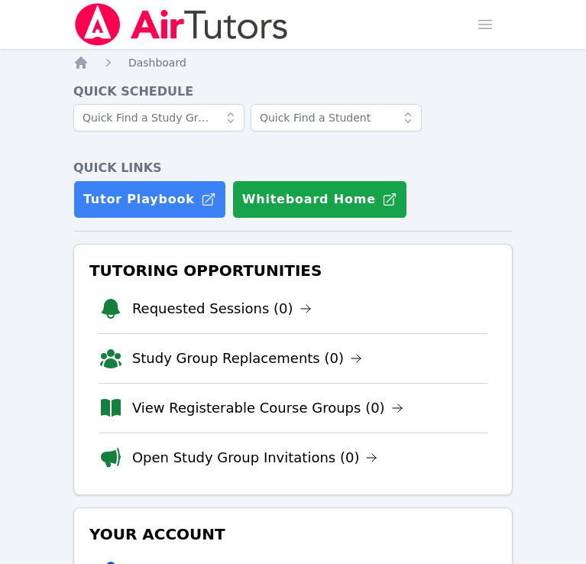  I want to click on h3: Your Account, so click(293, 534).